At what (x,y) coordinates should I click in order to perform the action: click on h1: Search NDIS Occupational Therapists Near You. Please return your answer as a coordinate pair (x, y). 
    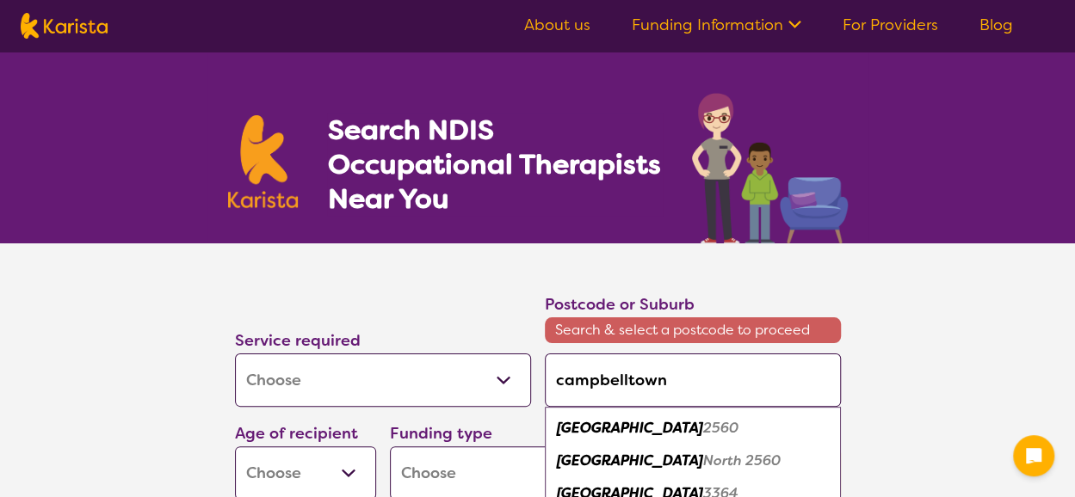
    Looking at the image, I should click on (494, 164).